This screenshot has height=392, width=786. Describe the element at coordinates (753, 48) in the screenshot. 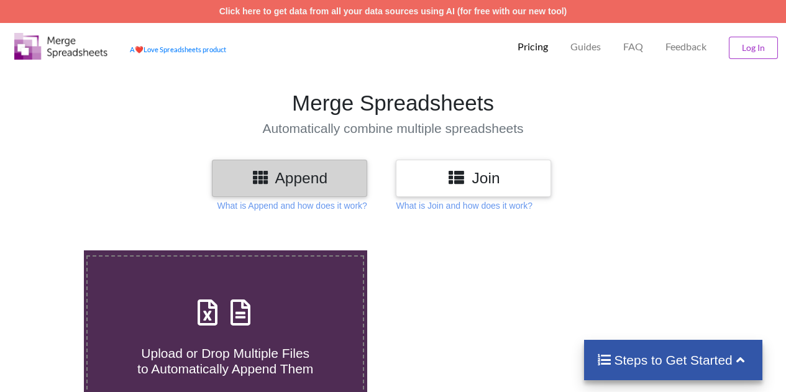

I see `button: Log In` at that location.